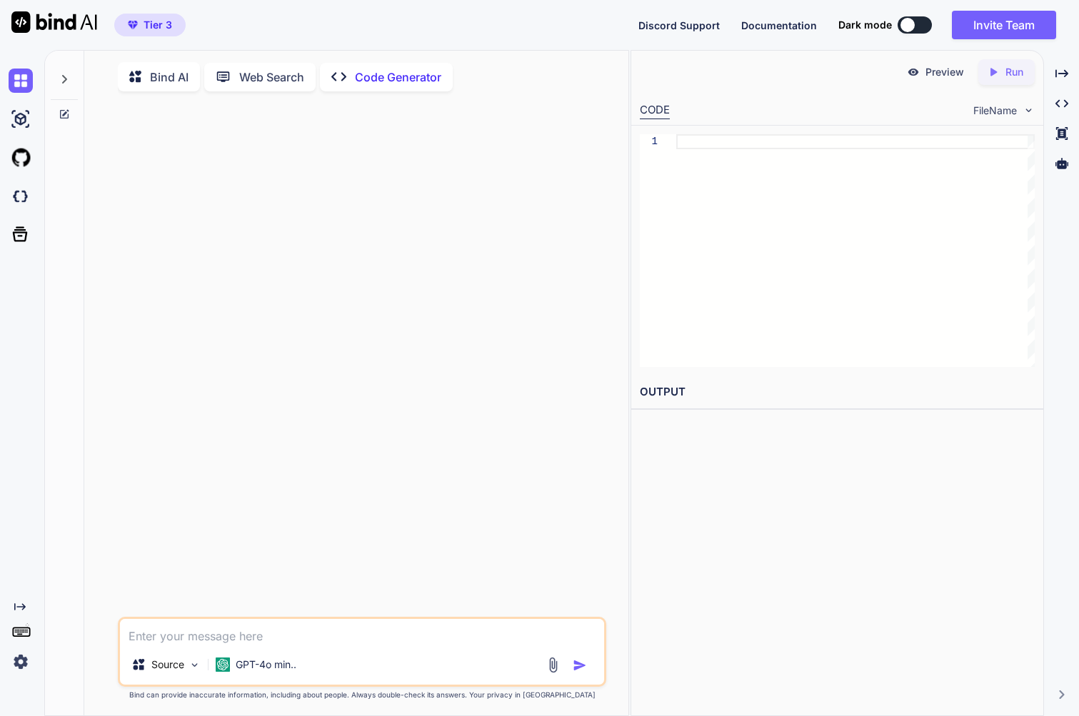  What do you see at coordinates (133, 25) in the screenshot?
I see `img: premium` at bounding box center [133, 25].